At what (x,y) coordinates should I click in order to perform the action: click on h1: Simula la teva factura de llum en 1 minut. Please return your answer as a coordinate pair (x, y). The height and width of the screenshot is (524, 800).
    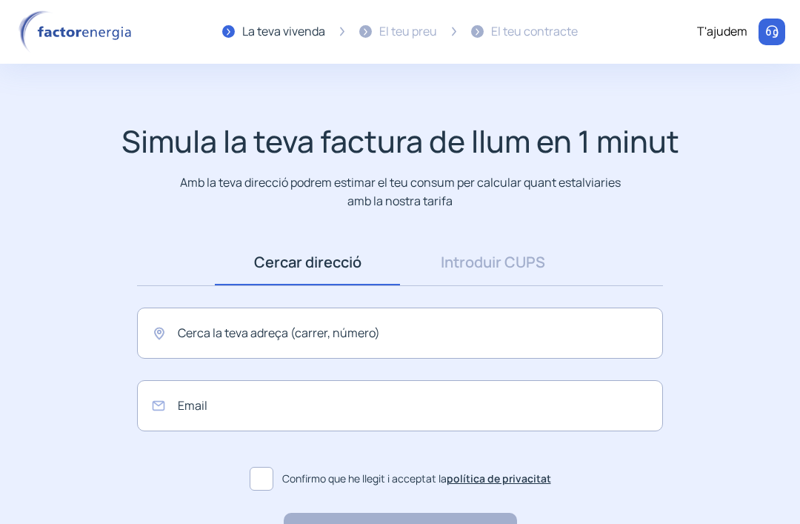
    Looking at the image, I should click on (400, 141).